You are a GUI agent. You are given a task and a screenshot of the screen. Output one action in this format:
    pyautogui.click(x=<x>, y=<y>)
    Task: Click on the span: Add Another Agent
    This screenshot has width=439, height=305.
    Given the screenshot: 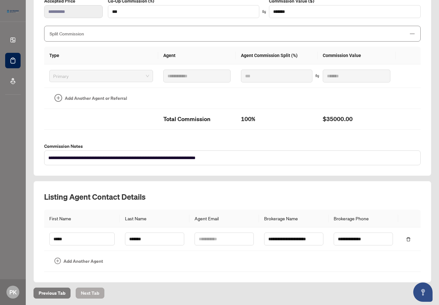 What is the action you would take?
    pyautogui.click(x=83, y=261)
    